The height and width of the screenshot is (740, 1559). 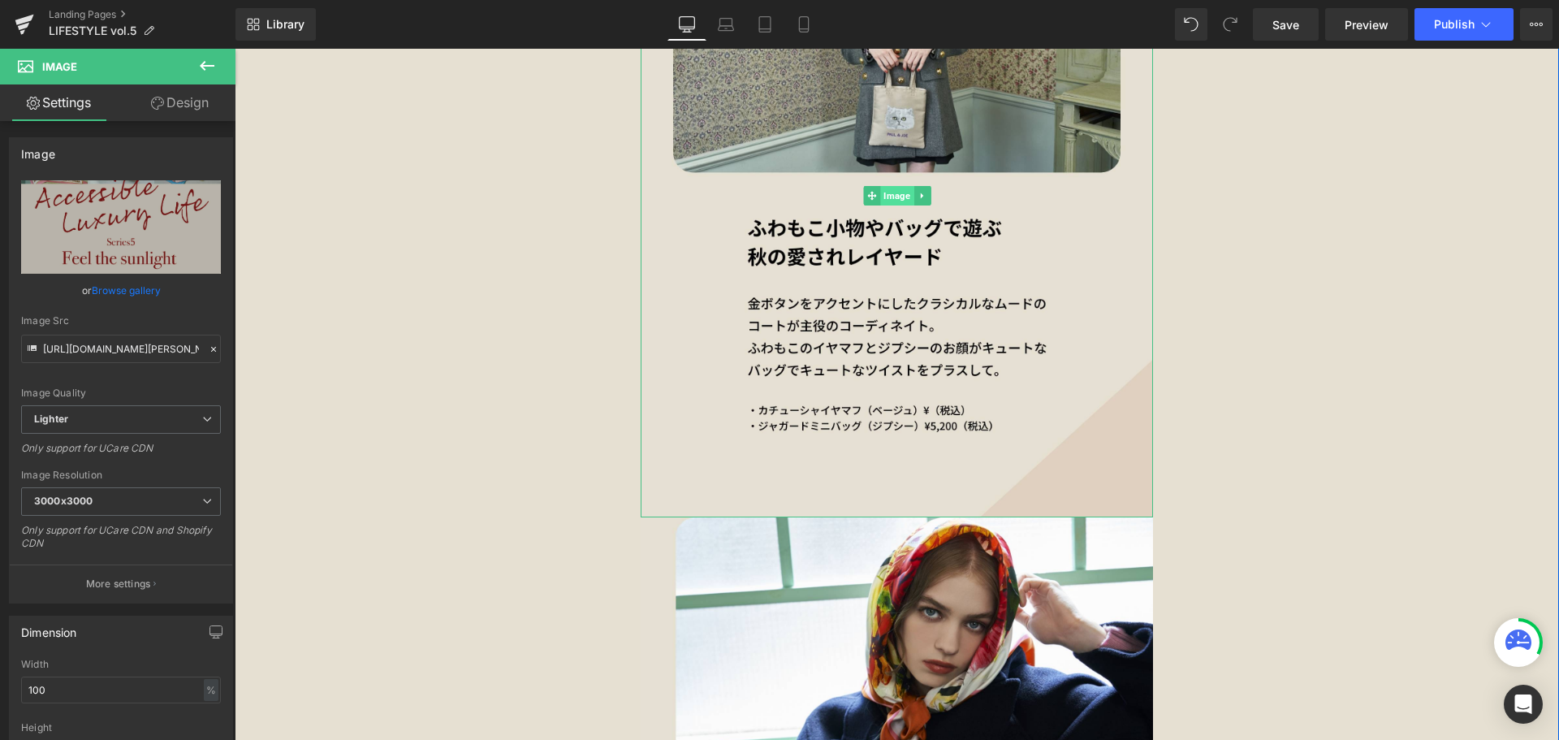 What do you see at coordinates (1523, 704) in the screenshot?
I see `div: Open Intercom Messenger` at bounding box center [1523, 704].